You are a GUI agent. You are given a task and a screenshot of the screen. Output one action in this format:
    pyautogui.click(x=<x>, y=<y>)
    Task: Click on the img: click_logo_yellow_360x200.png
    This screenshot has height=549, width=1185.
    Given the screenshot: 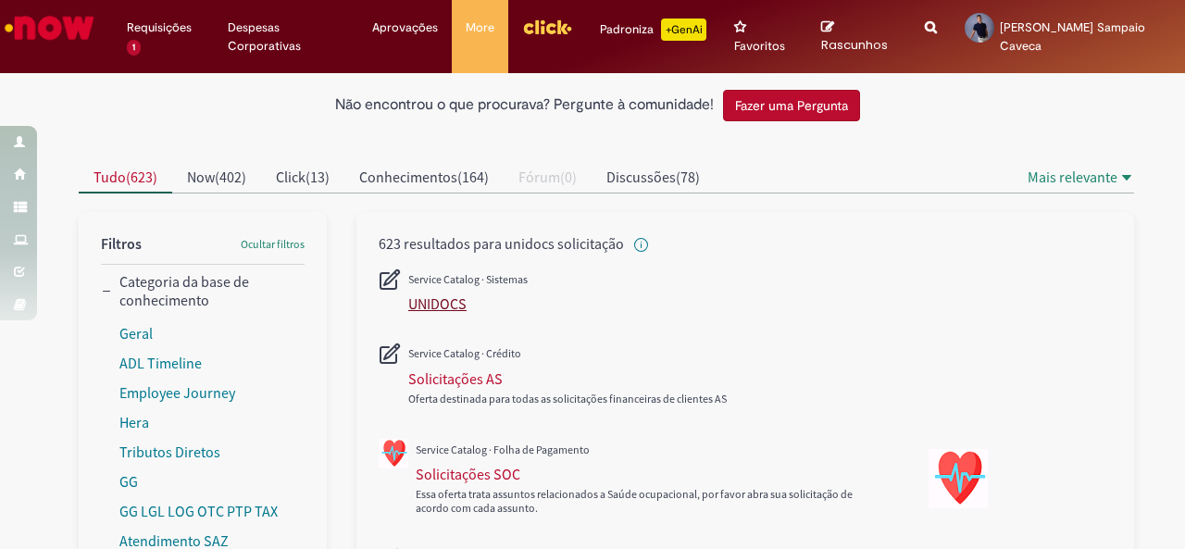 What is the action you would take?
    pyautogui.click(x=547, y=27)
    